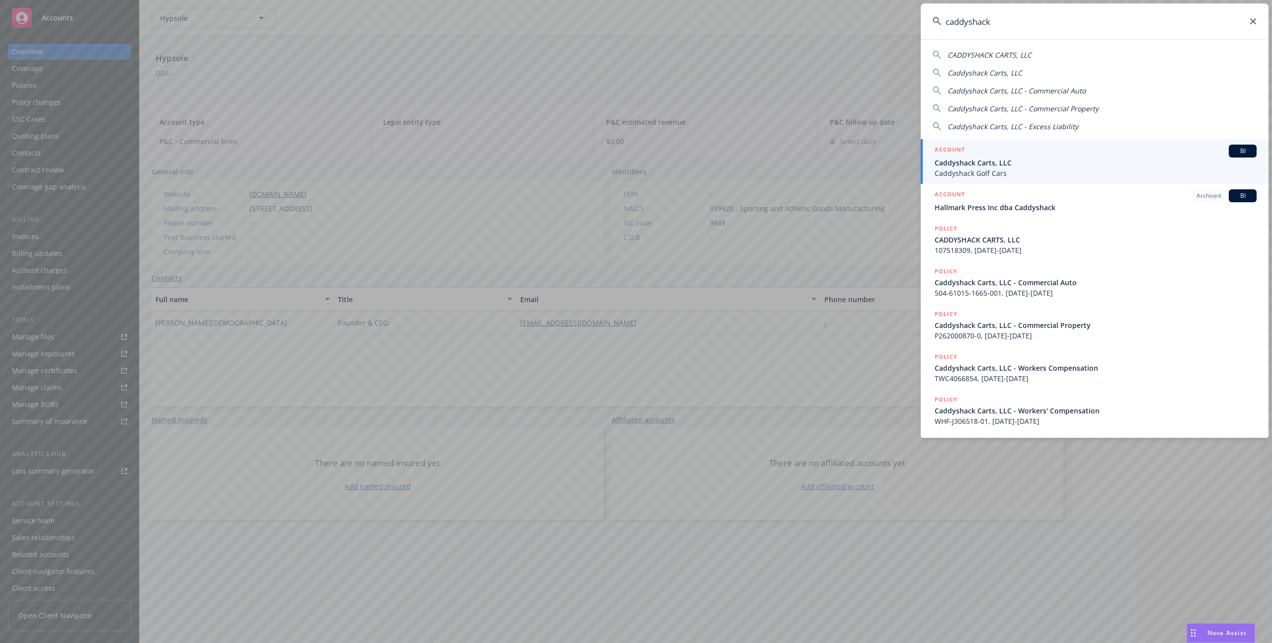 The image size is (1272, 643). Describe the element at coordinates (1012, 126) in the screenshot. I see `span: Caddyshack Carts, LLC - Excess Liability` at that location.